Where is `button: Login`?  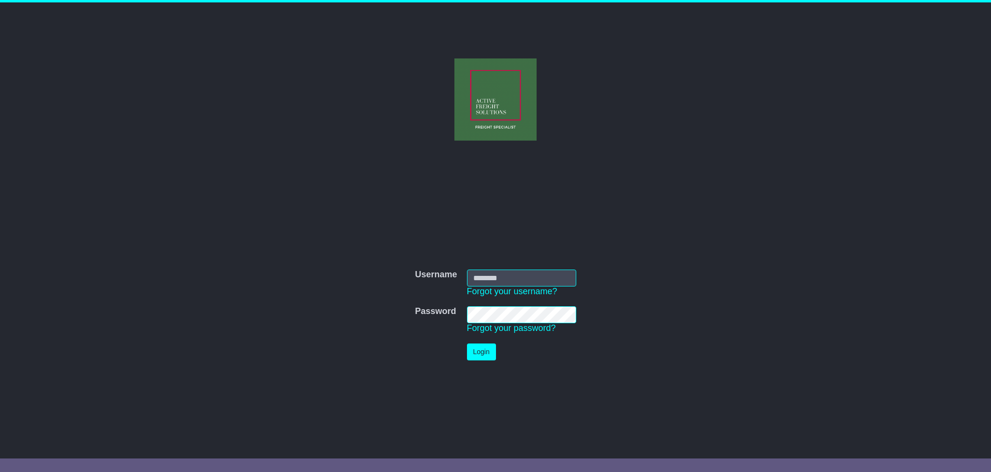 button: Login is located at coordinates (482, 352).